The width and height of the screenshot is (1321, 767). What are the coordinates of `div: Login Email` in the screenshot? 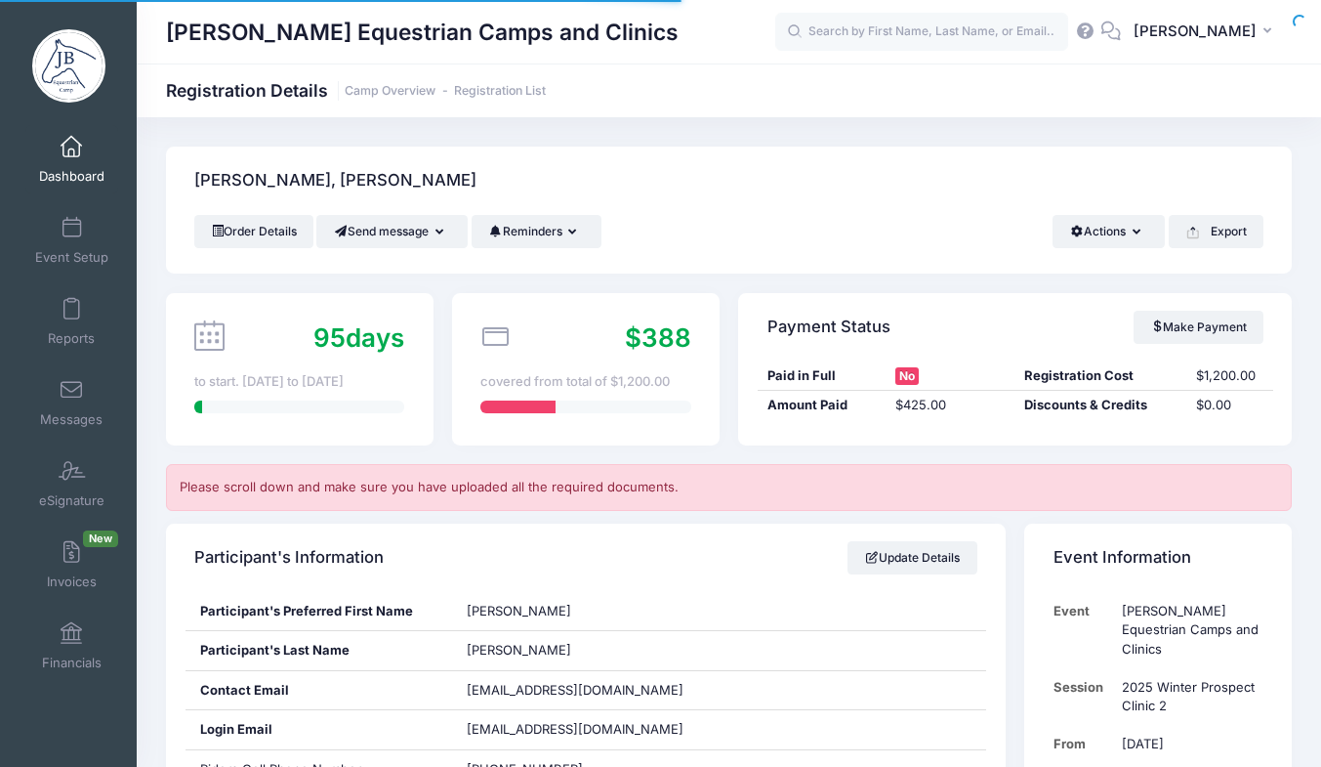 It's located at (319, 730).